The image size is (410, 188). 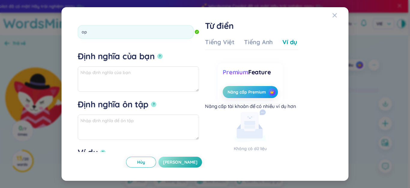 I want to click on div: Tiếng Việt, so click(x=220, y=42).